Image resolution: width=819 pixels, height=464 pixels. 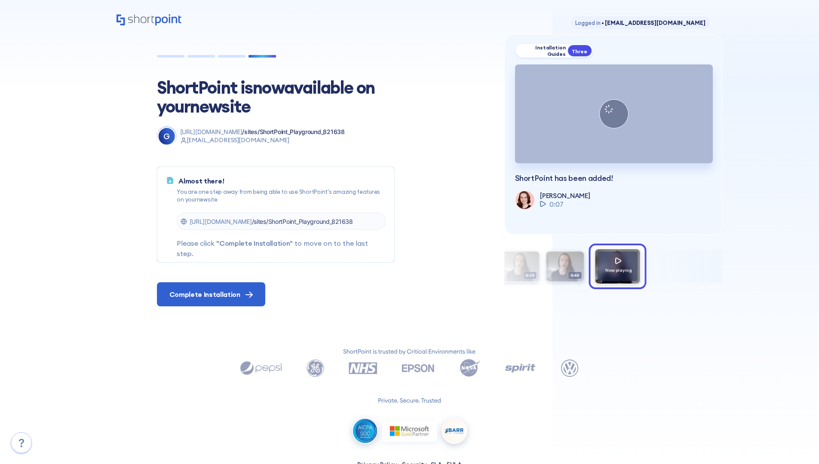 What do you see at coordinates (543, 51) in the screenshot?
I see `div: Installation Guides` at bounding box center [543, 51].